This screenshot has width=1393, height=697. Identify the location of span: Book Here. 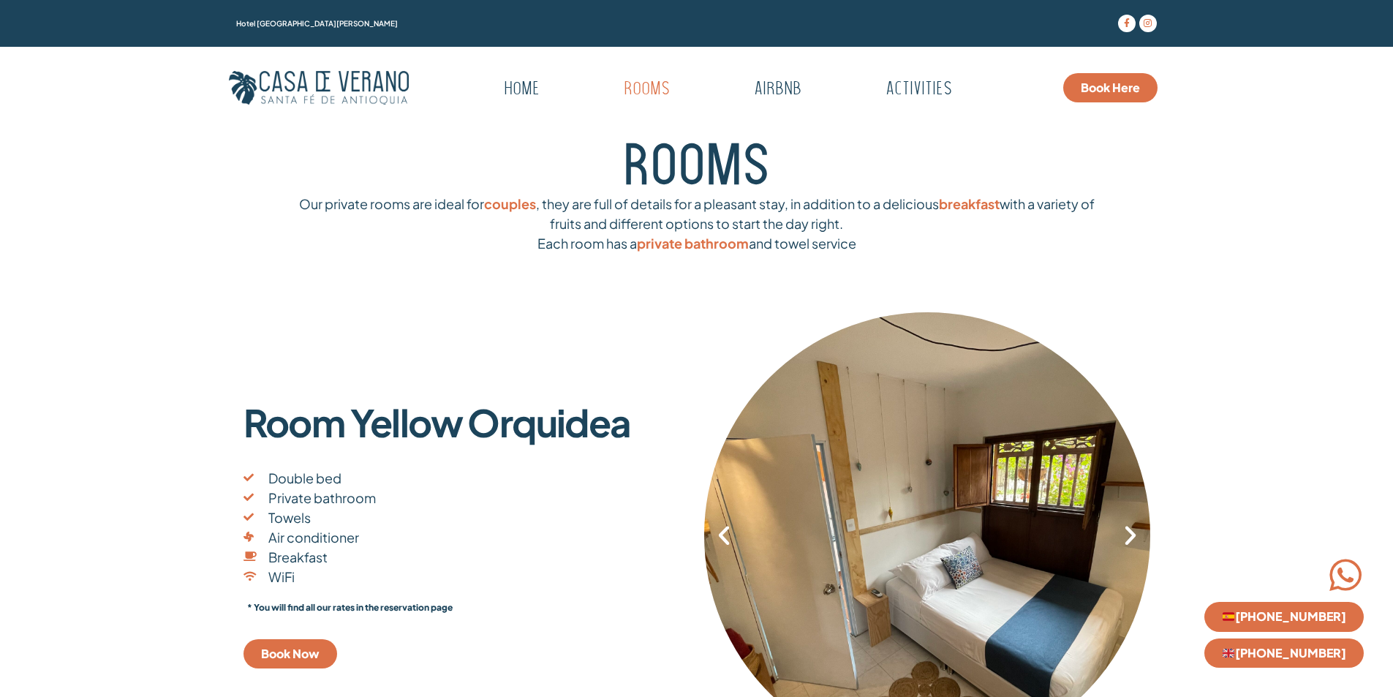
(1110, 88).